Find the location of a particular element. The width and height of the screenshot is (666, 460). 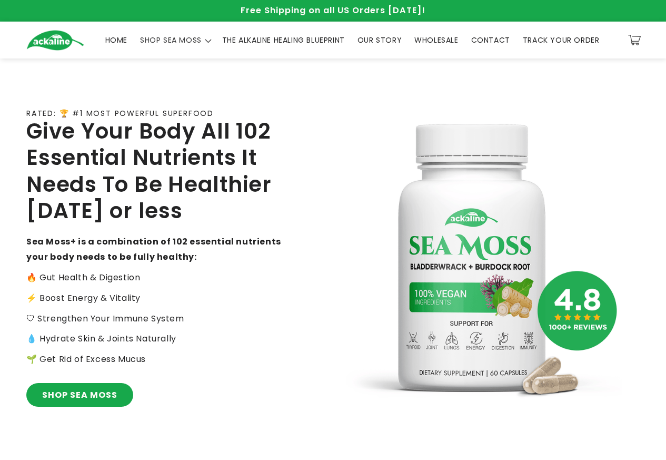

img: Ackaline is located at coordinates (55, 40).